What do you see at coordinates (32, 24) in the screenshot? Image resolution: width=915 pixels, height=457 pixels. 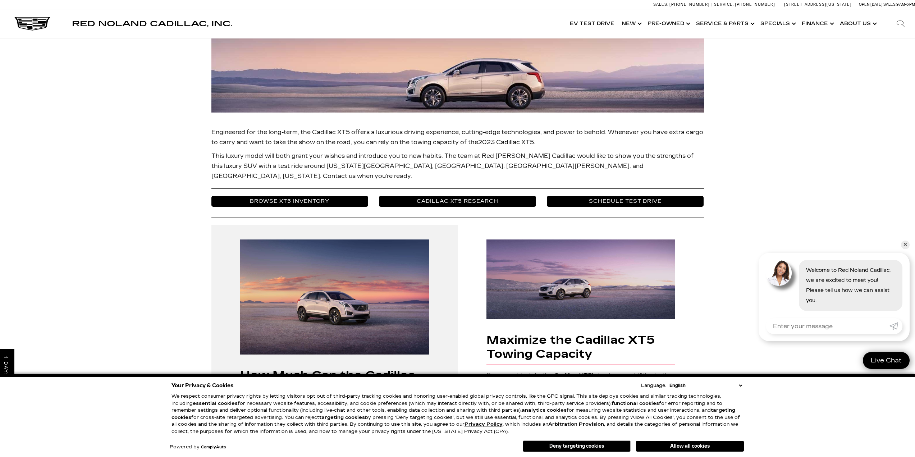 I see `img: Cadillac Dark Logo with Cadillac White Text` at bounding box center [32, 24].